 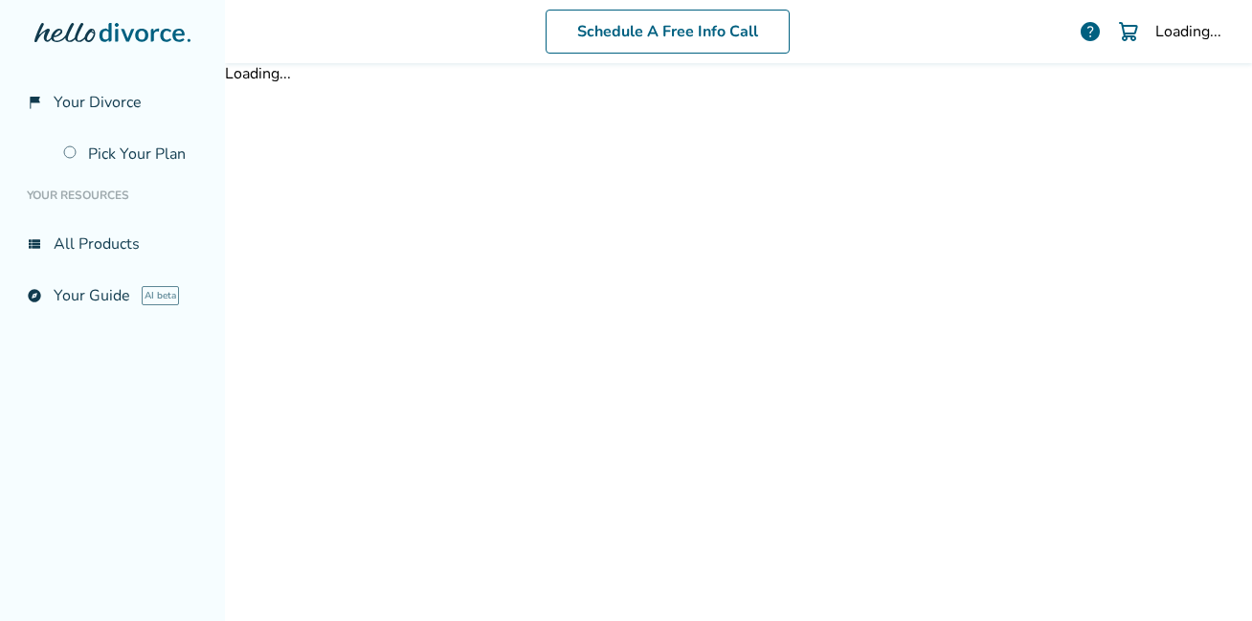 I want to click on a: exploreYour GuideAI beta, so click(x=112, y=296).